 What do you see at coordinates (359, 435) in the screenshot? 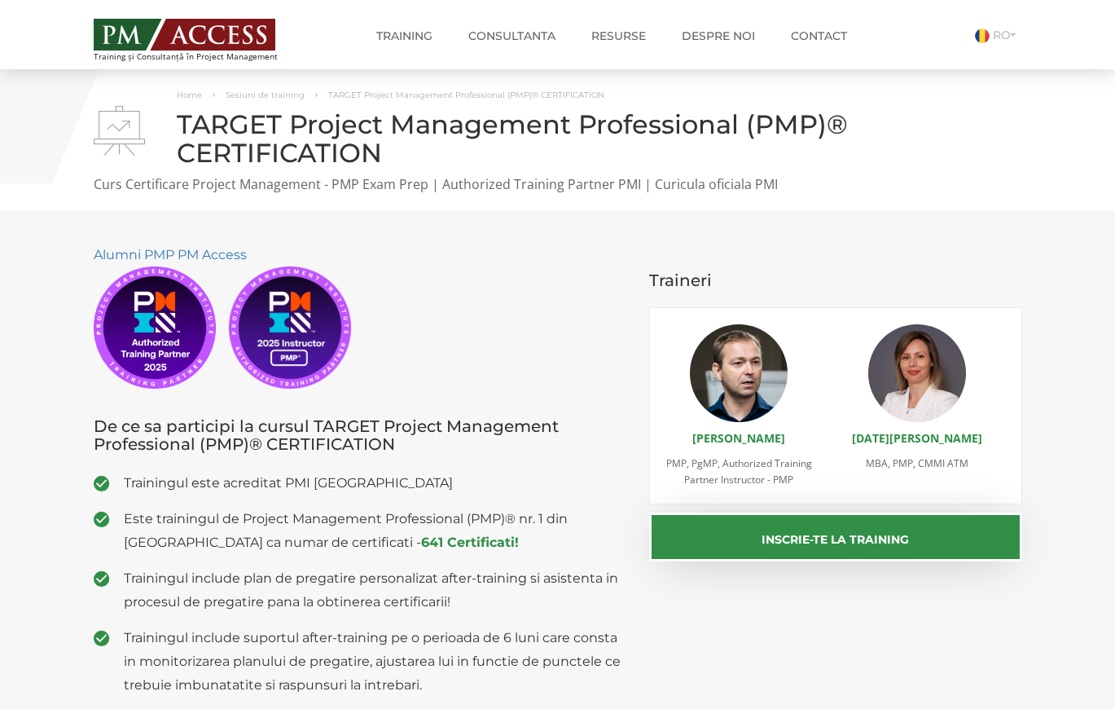
I see `h3: De ce sa participi la cursul TARGET Project Management Professional (PMP)® CERTIFICATION` at bounding box center [359, 435].